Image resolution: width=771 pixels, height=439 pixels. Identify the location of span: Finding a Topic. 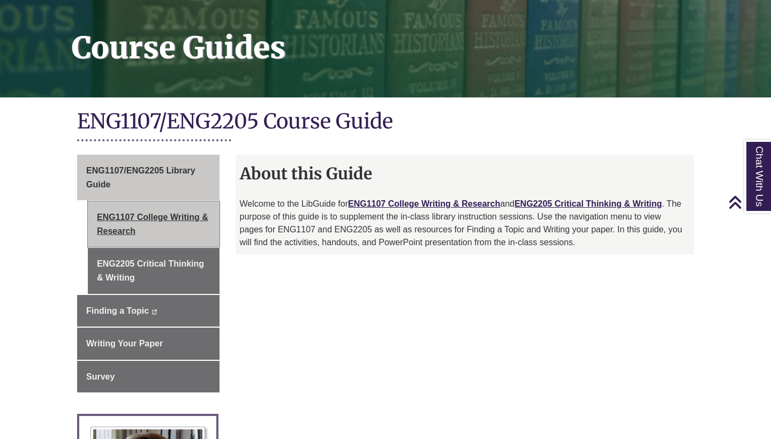
(117, 311).